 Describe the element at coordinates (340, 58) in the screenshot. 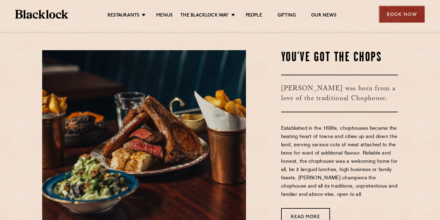

I see `h2: You've Got The Chops` at that location.